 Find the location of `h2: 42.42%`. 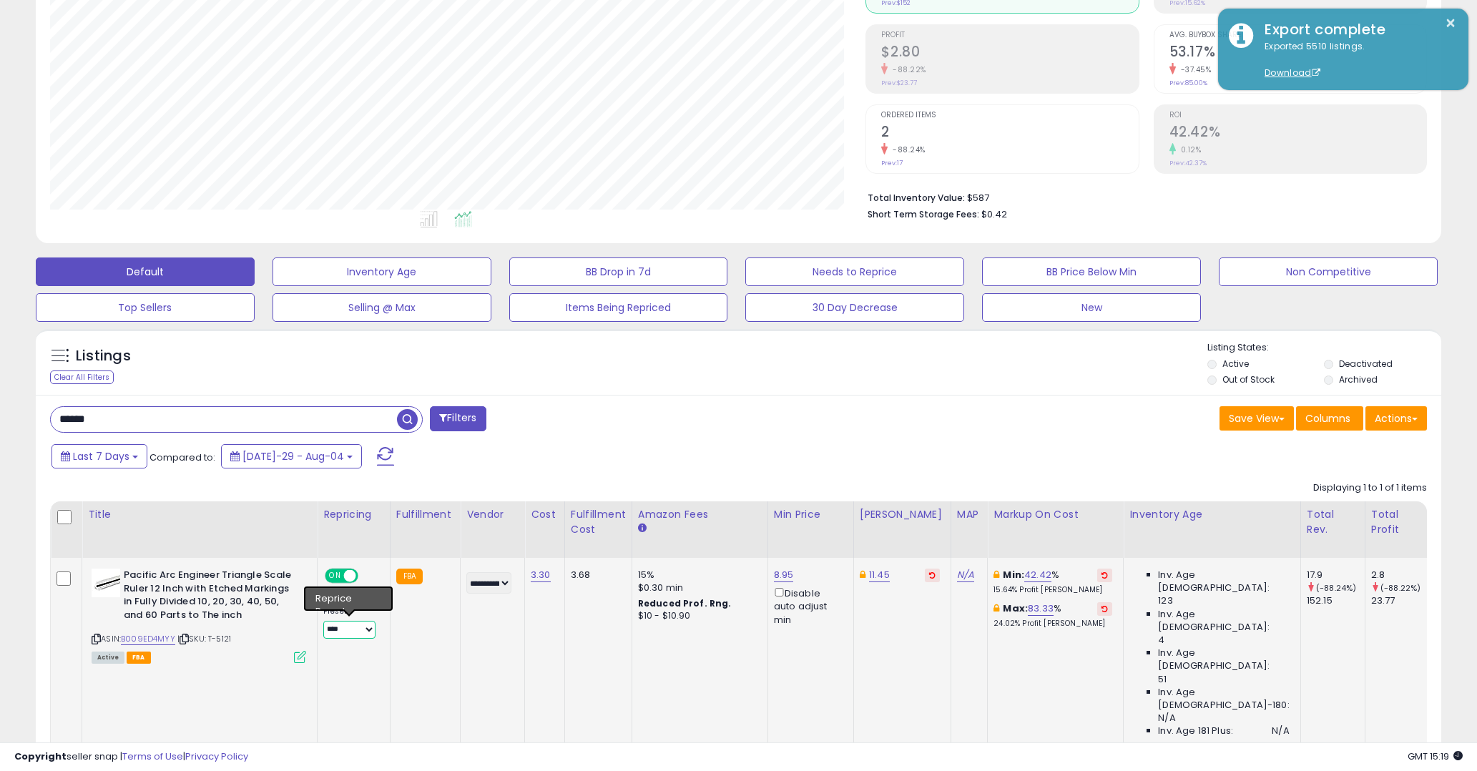

h2: 42.42% is located at coordinates (1298, 133).